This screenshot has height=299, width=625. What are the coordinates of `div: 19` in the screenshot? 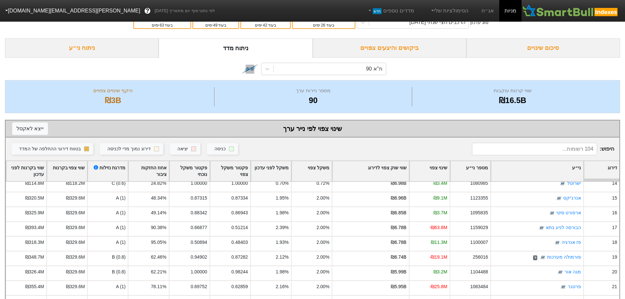 It's located at (615, 257).